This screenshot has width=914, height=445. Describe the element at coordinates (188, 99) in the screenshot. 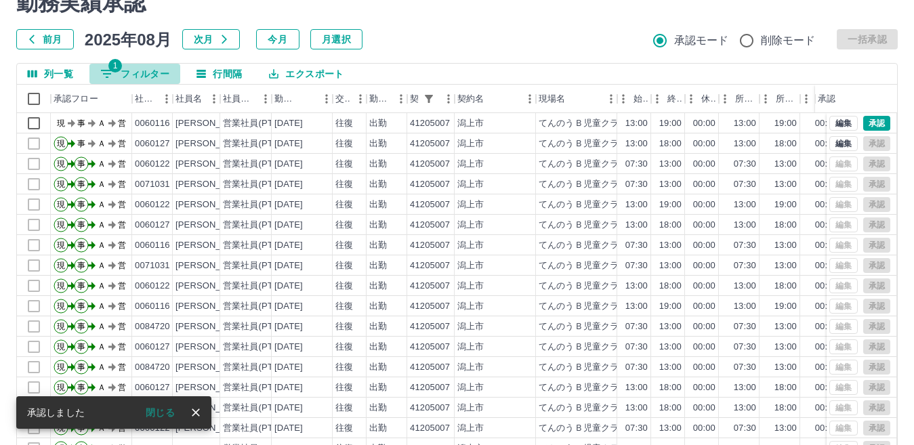

I see `div: 社員名` at that location.